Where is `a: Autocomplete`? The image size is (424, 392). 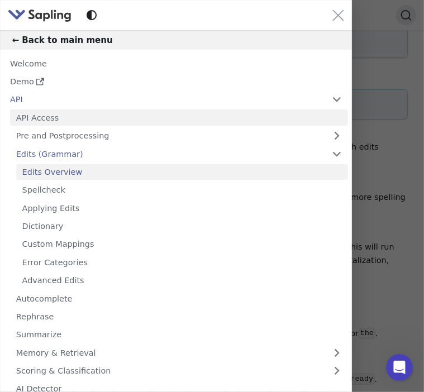
a: Autocomplete is located at coordinates (179, 298).